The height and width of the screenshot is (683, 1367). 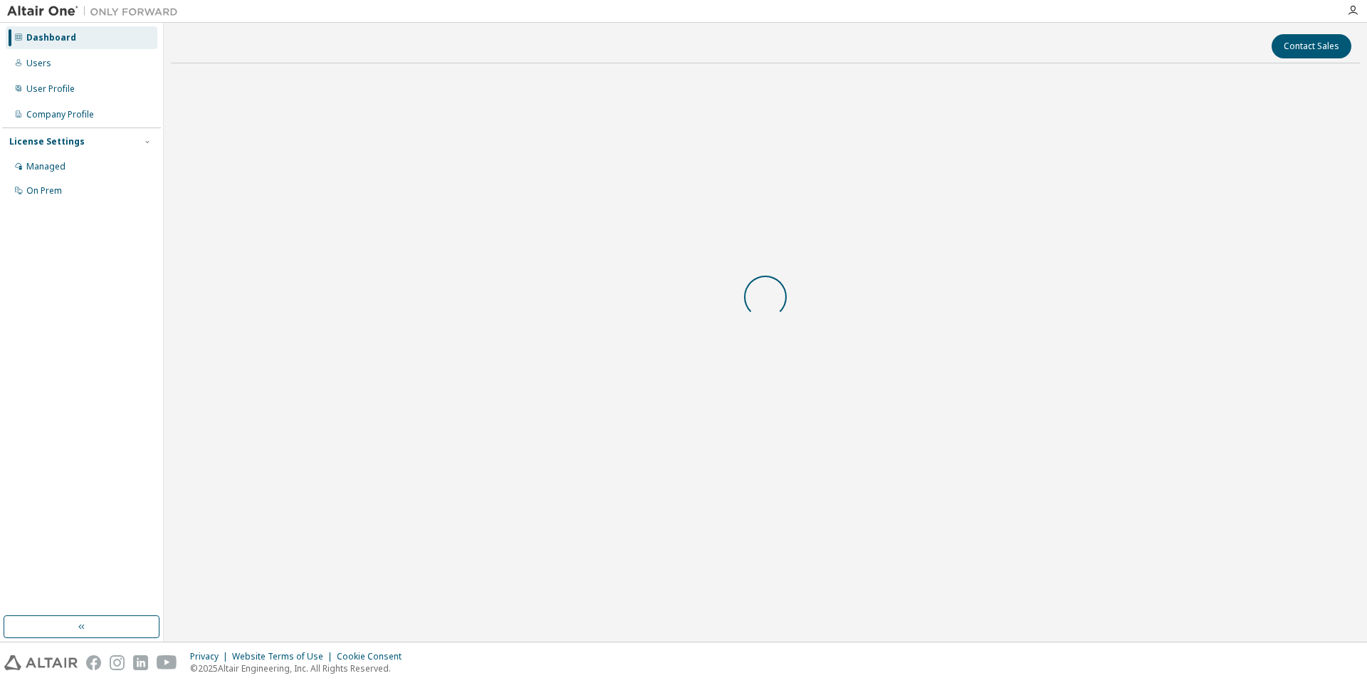 What do you see at coordinates (60, 115) in the screenshot?
I see `div: Company Profile` at bounding box center [60, 115].